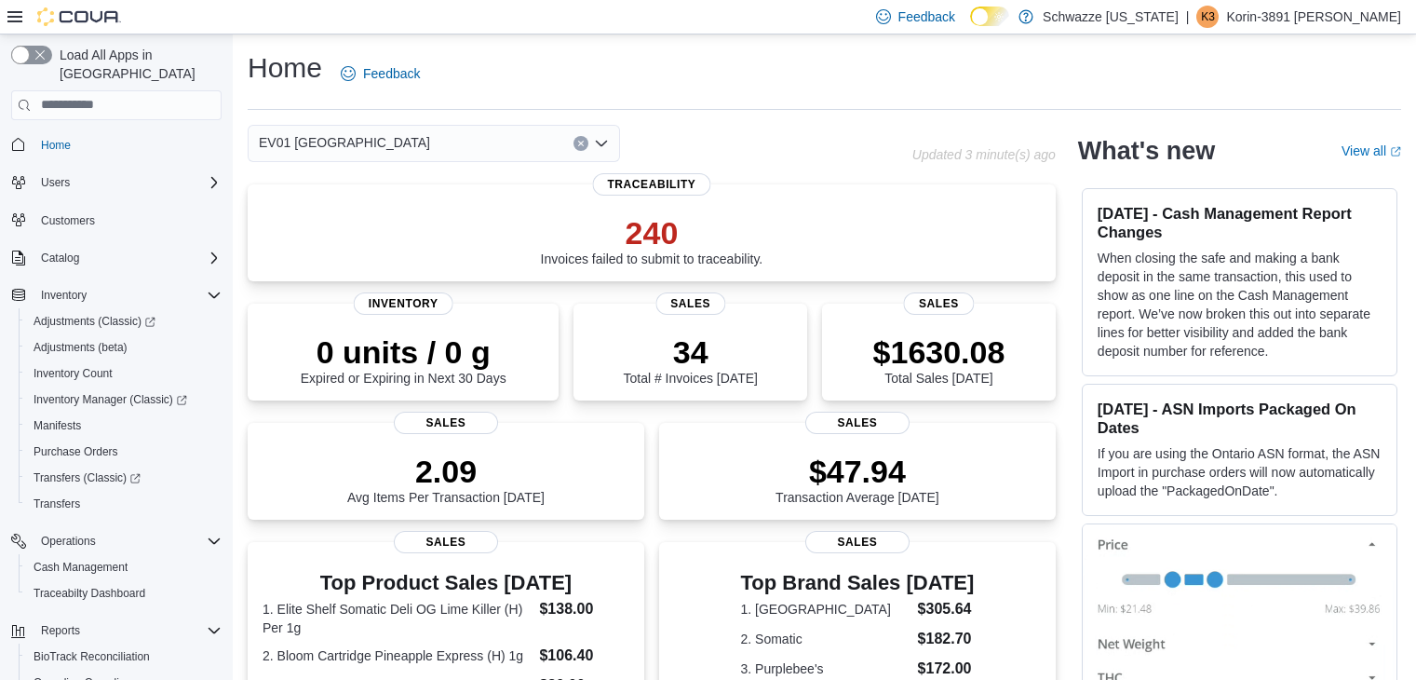 The image size is (1416, 680). What do you see at coordinates (1146, 151) in the screenshot?
I see `h2: What's new` at bounding box center [1146, 151].